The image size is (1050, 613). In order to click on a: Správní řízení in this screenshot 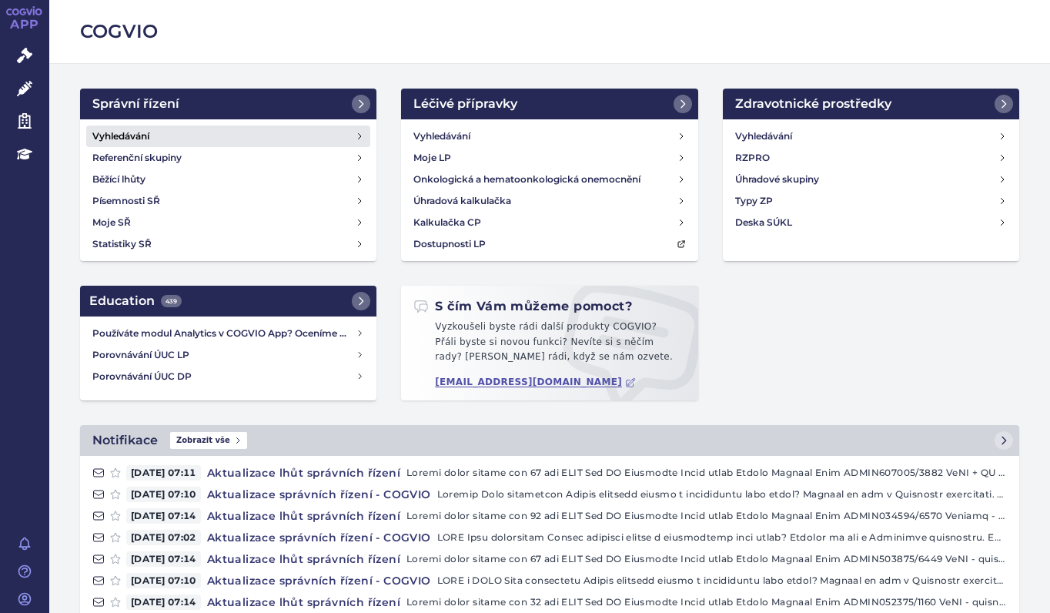, I will do `click(228, 104)`.